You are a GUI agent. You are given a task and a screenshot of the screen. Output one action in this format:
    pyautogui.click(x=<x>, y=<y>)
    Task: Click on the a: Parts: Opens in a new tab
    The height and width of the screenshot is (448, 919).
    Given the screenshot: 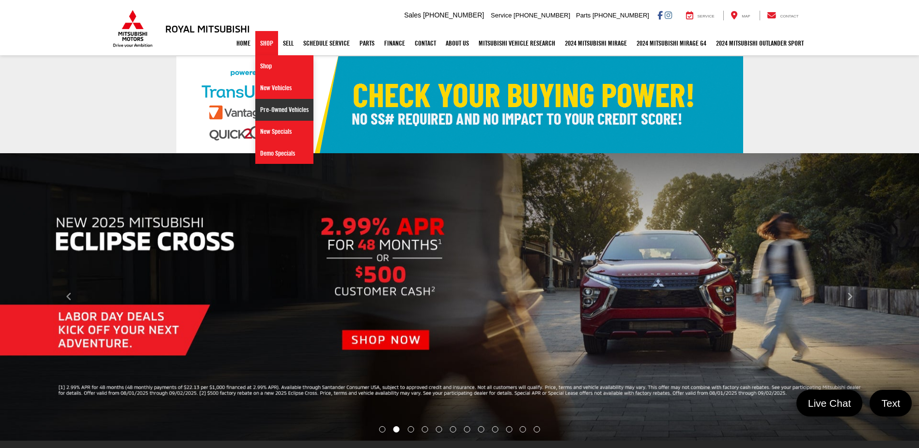 What is the action you would take?
    pyautogui.click(x=367, y=43)
    